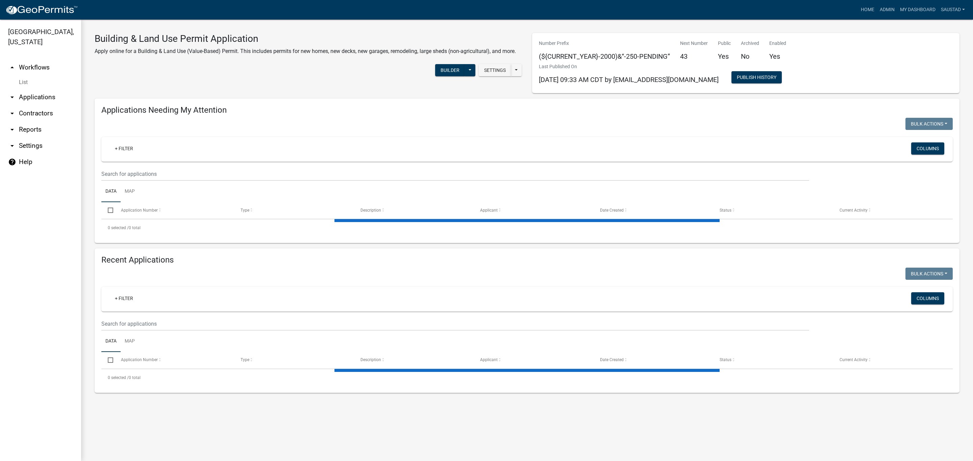 The width and height of the screenshot is (973, 461). Describe the element at coordinates (724, 43) in the screenshot. I see `p: Public` at that location.